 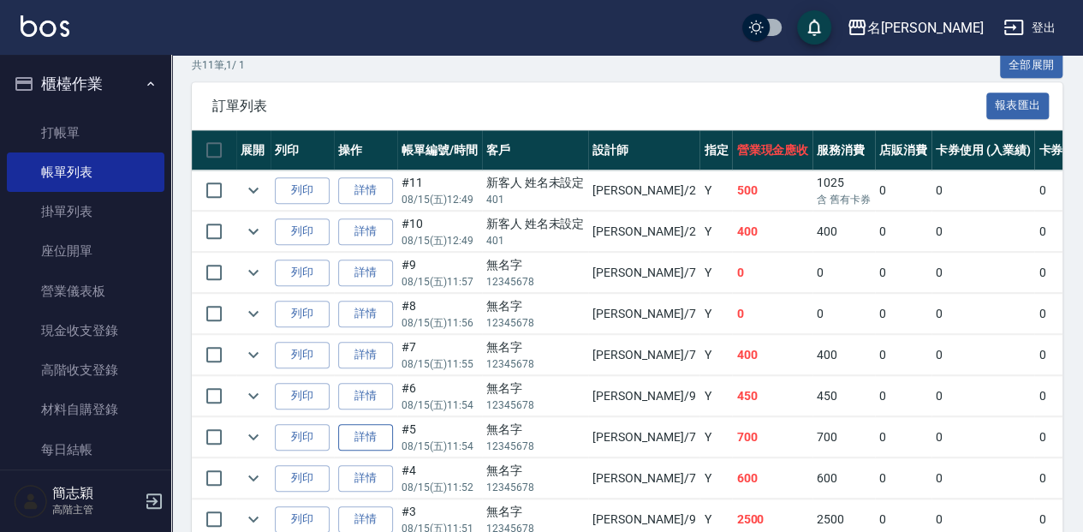 What do you see at coordinates (439, 395) in the screenshot?
I see `td: #6` at bounding box center [439, 395].